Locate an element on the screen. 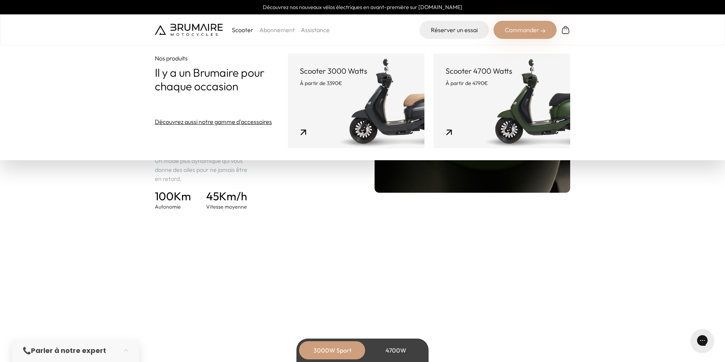 The height and width of the screenshot is (362, 725). p: Un mode plus dynamique qui vous donne des ailes pour ne jamais être en retard. is located at coordinates (204, 170).